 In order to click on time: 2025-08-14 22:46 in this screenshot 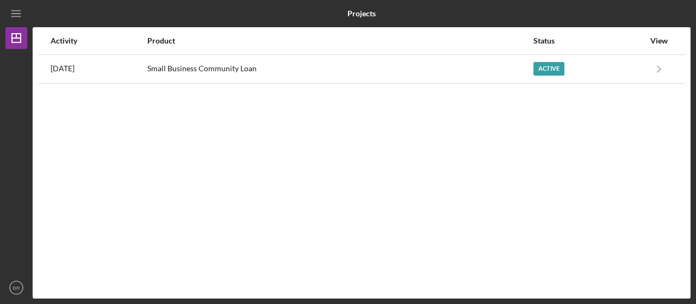, I will do `click(62, 68)`.